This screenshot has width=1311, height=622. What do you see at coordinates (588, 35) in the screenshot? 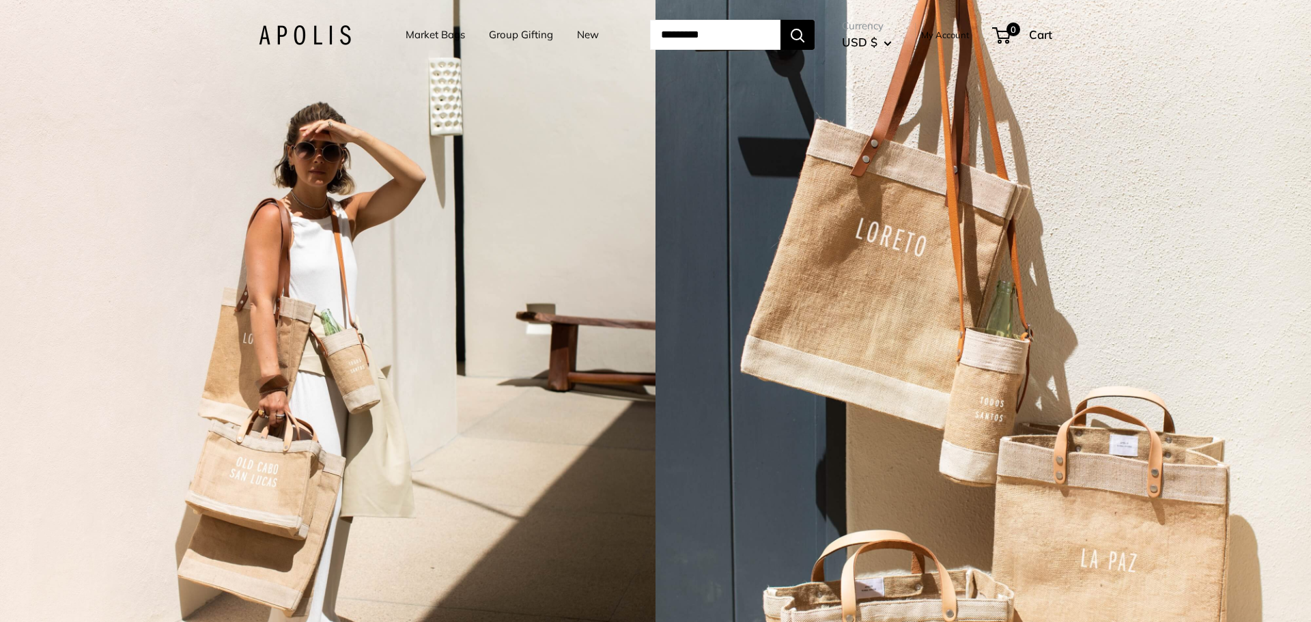
I see `a: New` at bounding box center [588, 35].